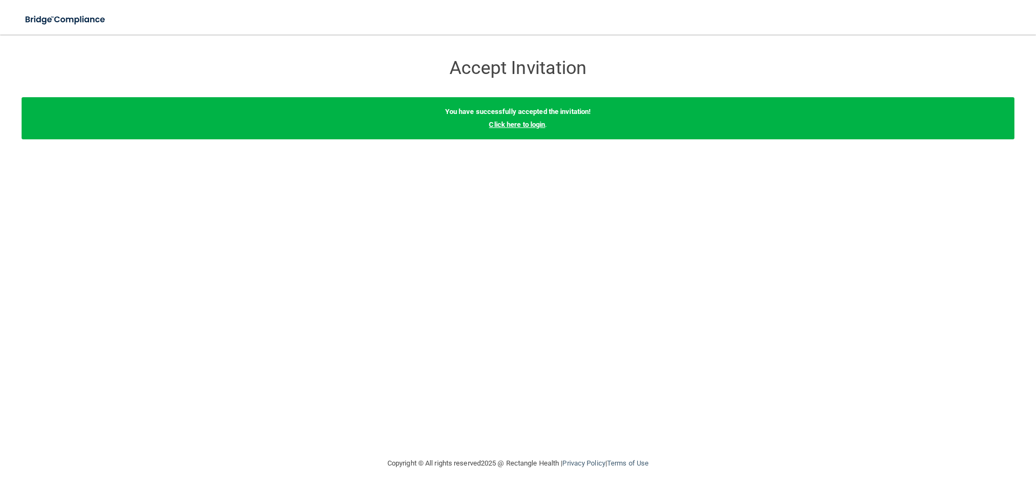  What do you see at coordinates (517, 124) in the screenshot?
I see `a: Click here to login` at bounding box center [517, 124].